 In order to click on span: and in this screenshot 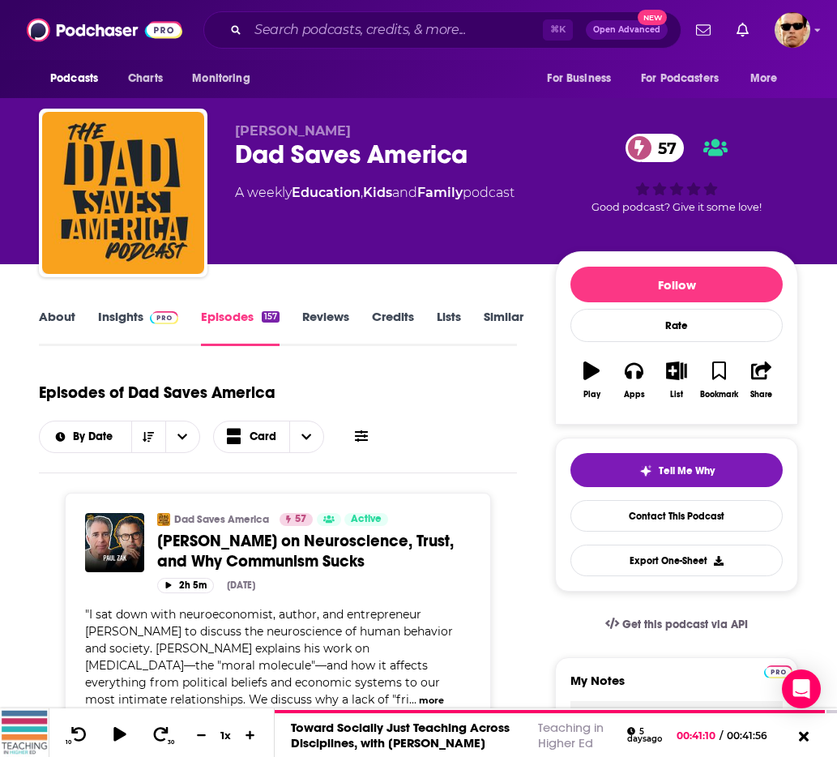, I will do `click(404, 192)`.